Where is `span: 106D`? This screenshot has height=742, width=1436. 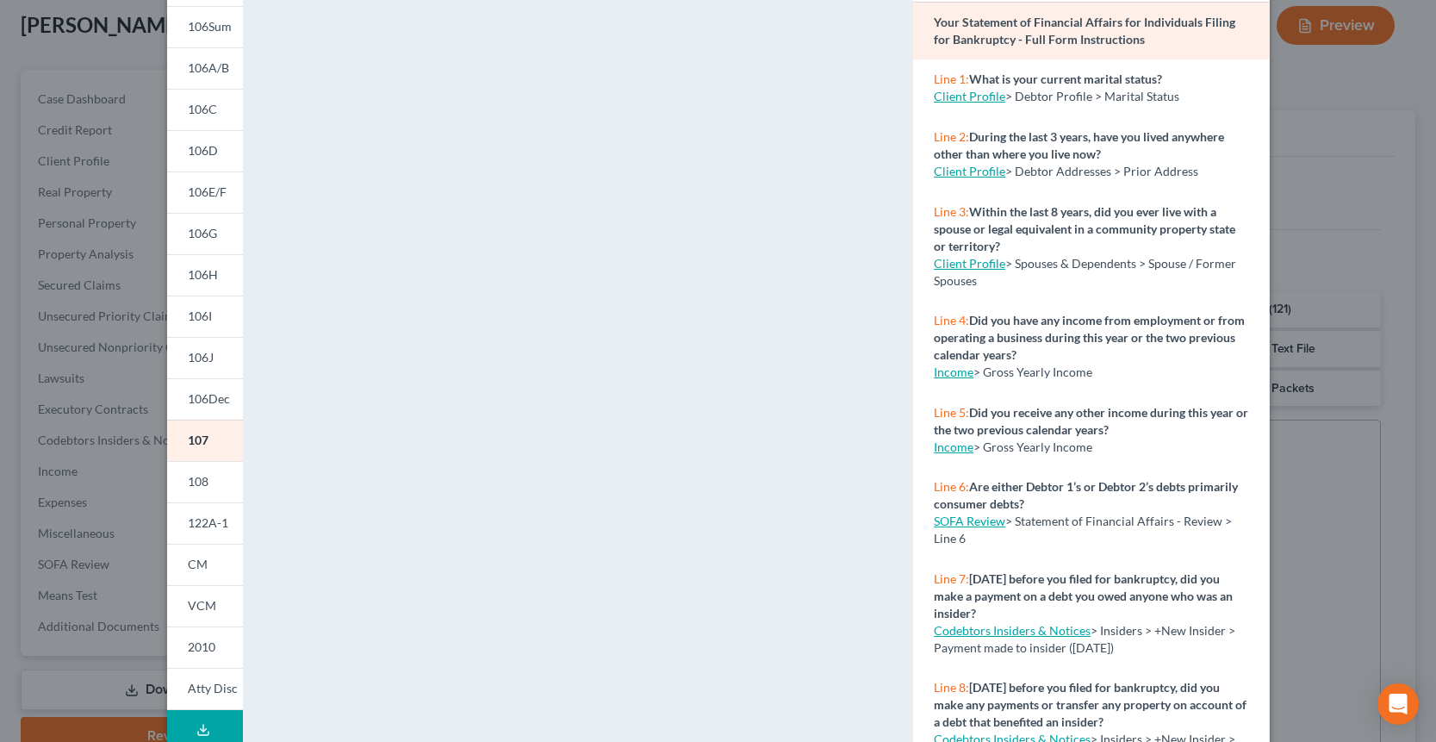 span: 106D is located at coordinates (202, 150).